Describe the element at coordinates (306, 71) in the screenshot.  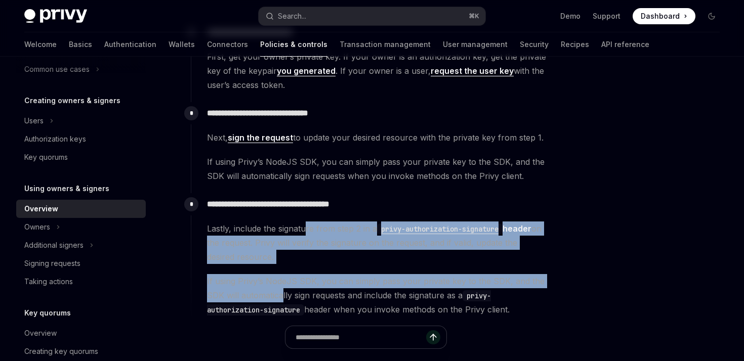
I see `a: you generated` at that location.